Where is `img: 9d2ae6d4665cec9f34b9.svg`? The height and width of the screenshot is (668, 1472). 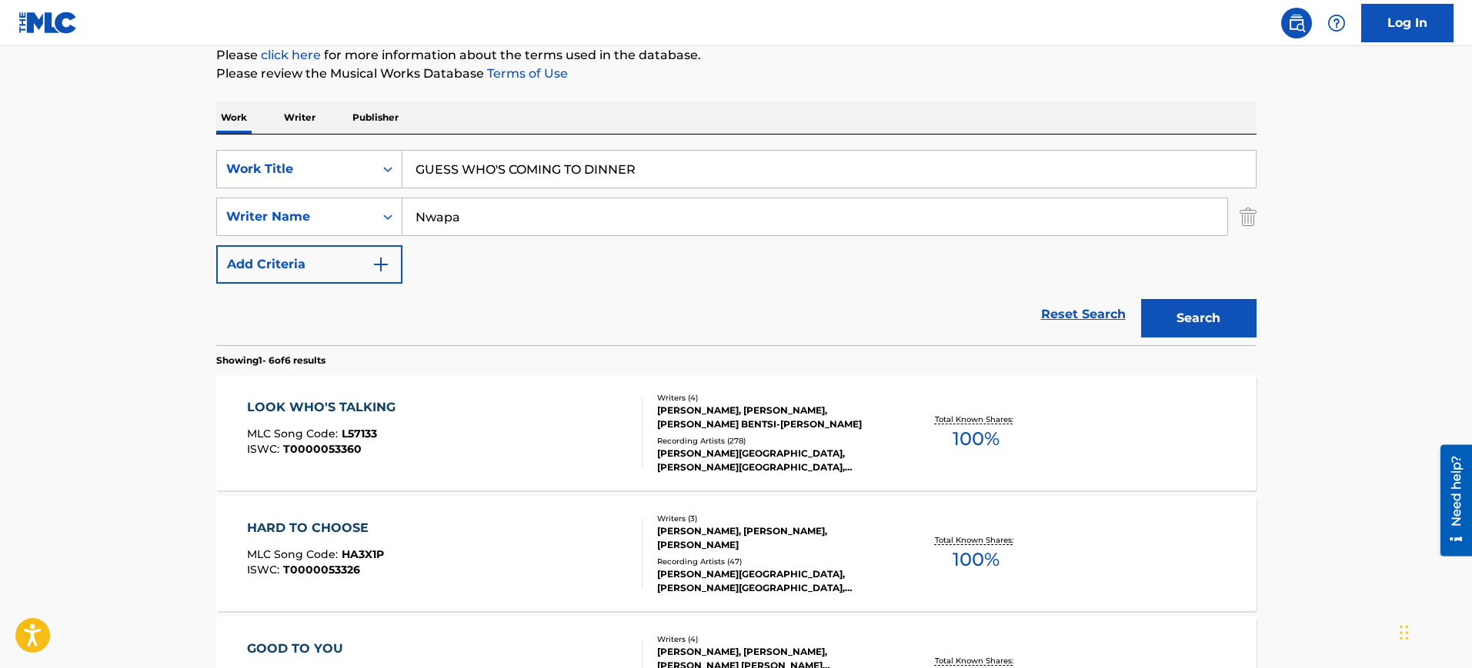
img: 9d2ae6d4665cec9f34b9.svg is located at coordinates (381, 265).